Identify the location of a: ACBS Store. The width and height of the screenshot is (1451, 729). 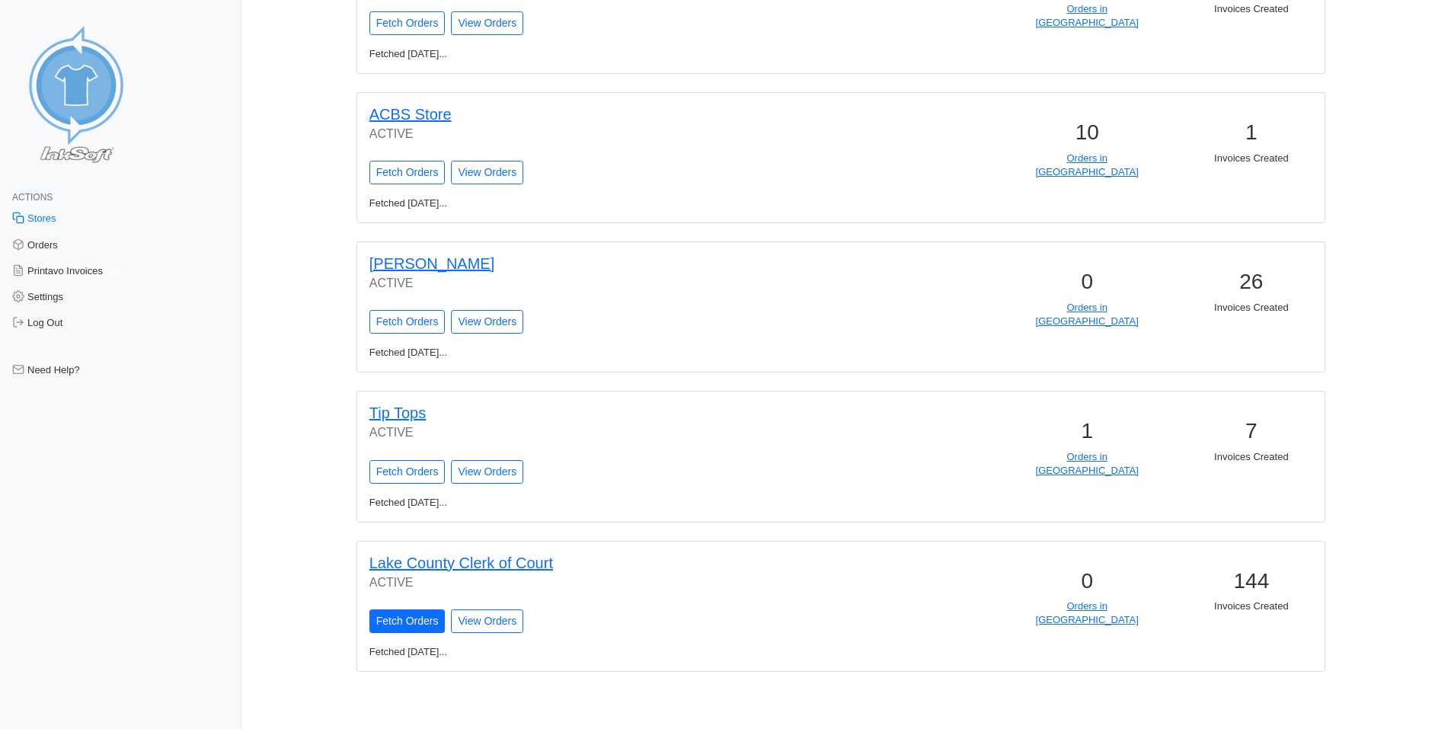
(410, 114).